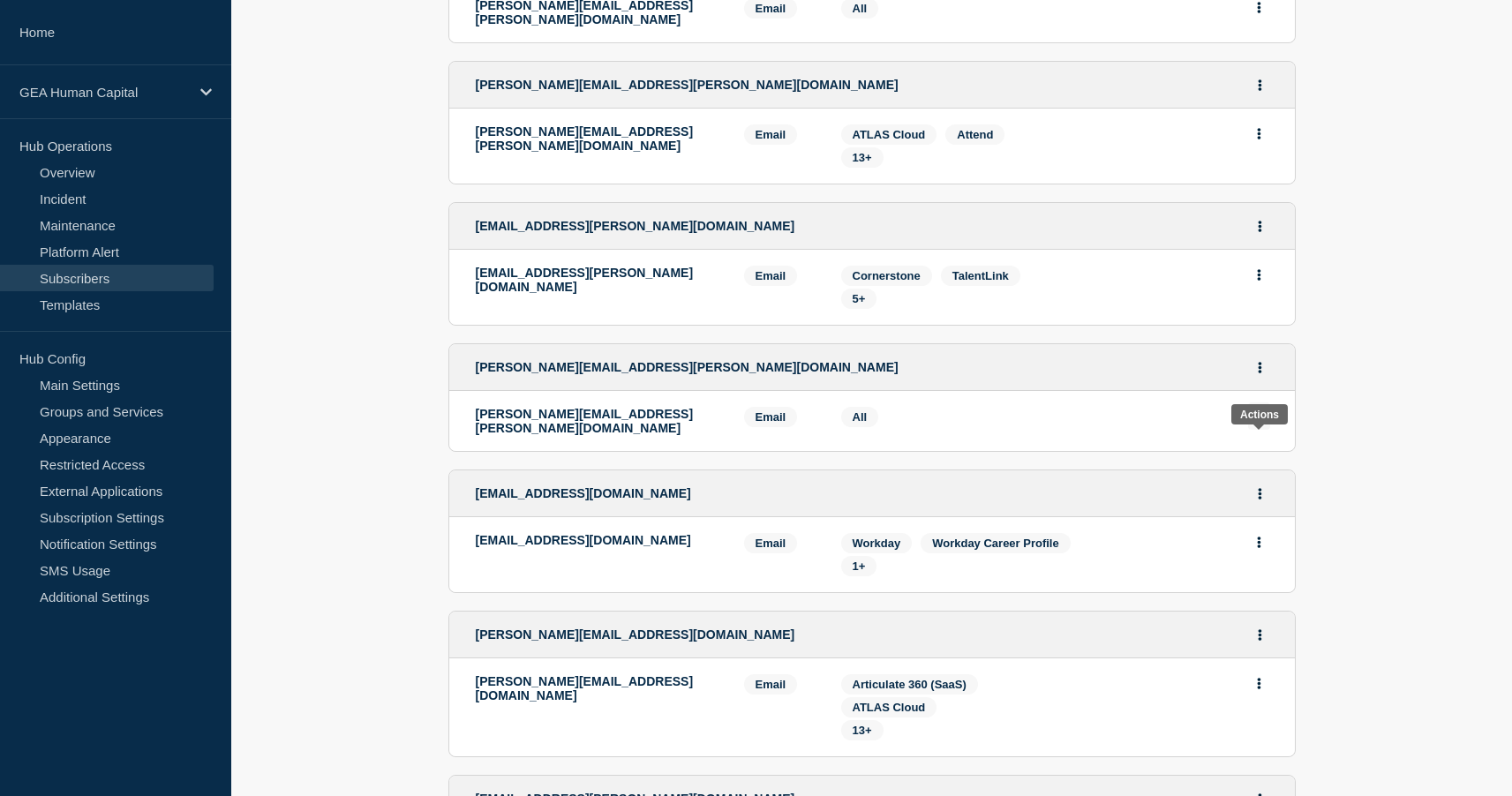  I want to click on span: Articulate 360 (SaaS), so click(909, 684).